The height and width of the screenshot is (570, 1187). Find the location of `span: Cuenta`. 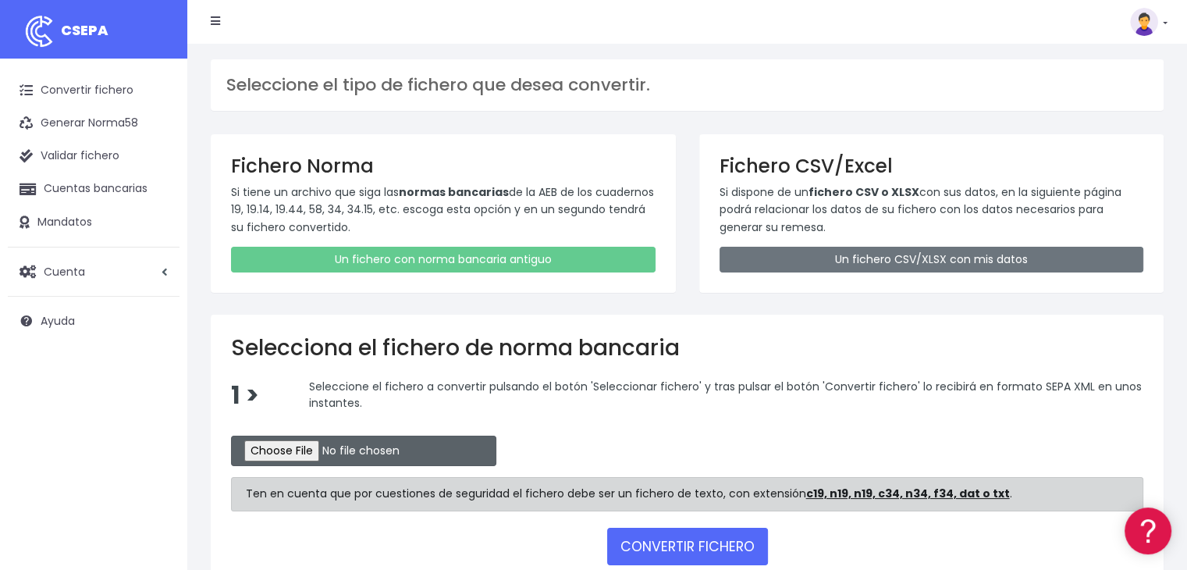

span: Cuenta is located at coordinates (64, 271).